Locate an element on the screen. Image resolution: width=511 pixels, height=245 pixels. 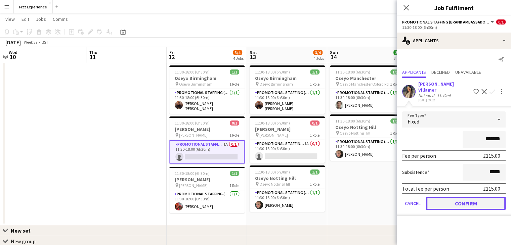
a: Comms is located at coordinates (60, 19).